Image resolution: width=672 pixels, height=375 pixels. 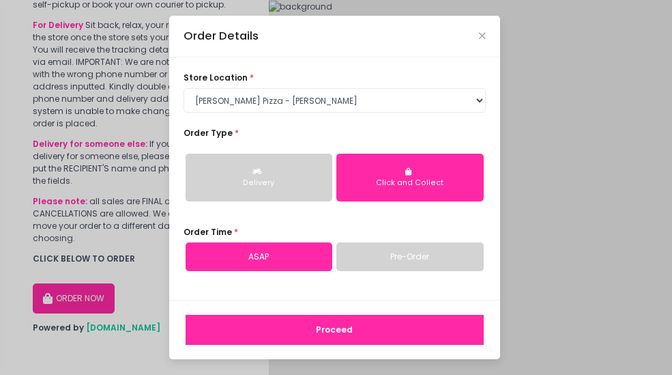 I want to click on span: Order Type, so click(x=208, y=132).